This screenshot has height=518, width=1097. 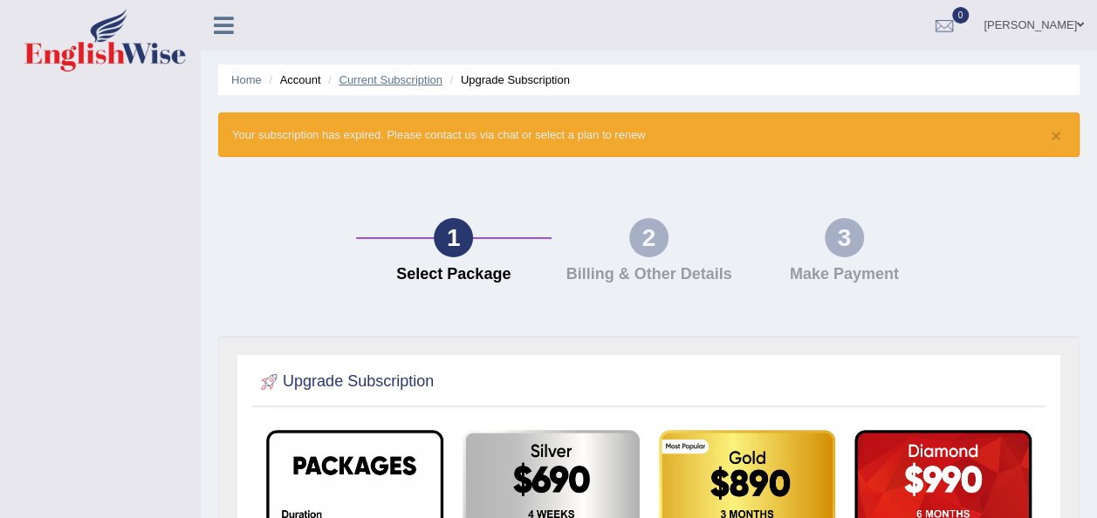 What do you see at coordinates (844, 275) in the screenshot?
I see `h4: Make Payment` at bounding box center [844, 275].